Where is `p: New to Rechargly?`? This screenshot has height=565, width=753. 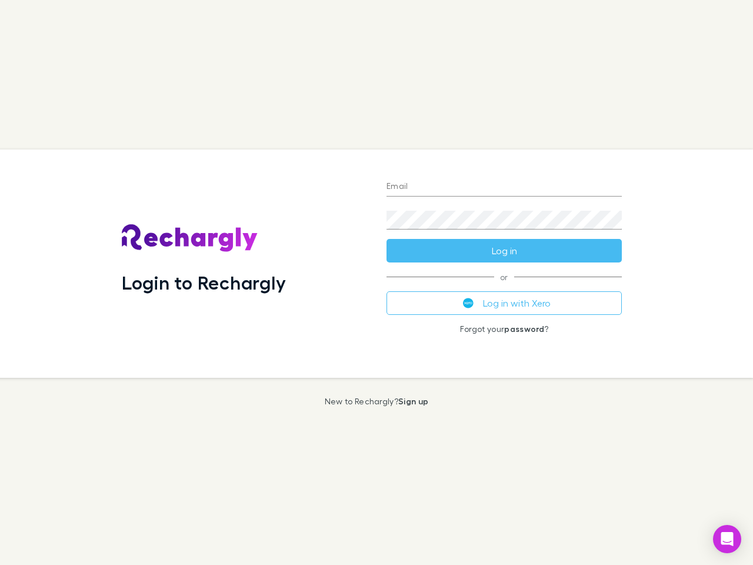
p: New to Rechargly? is located at coordinates (376, 401).